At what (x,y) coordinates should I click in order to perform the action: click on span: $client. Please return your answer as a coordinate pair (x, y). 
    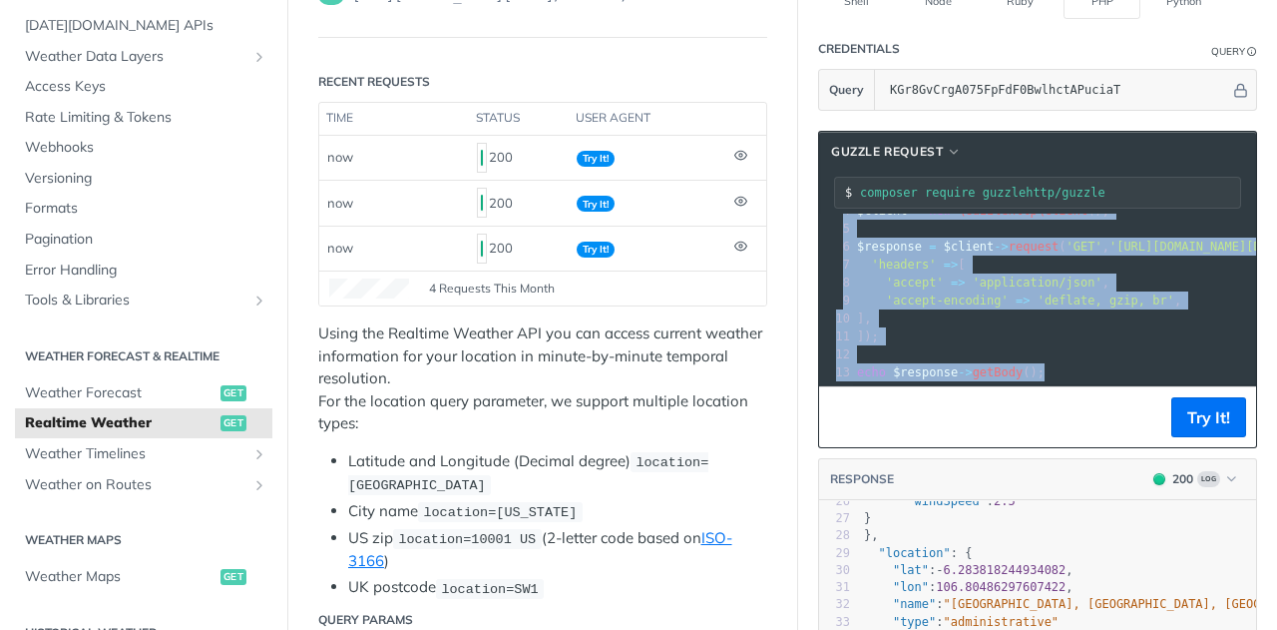
    Looking at the image, I should click on (969, 246).